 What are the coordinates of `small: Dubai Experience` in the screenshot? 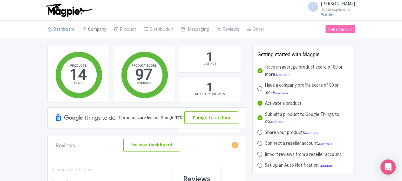 It's located at (337, 9).